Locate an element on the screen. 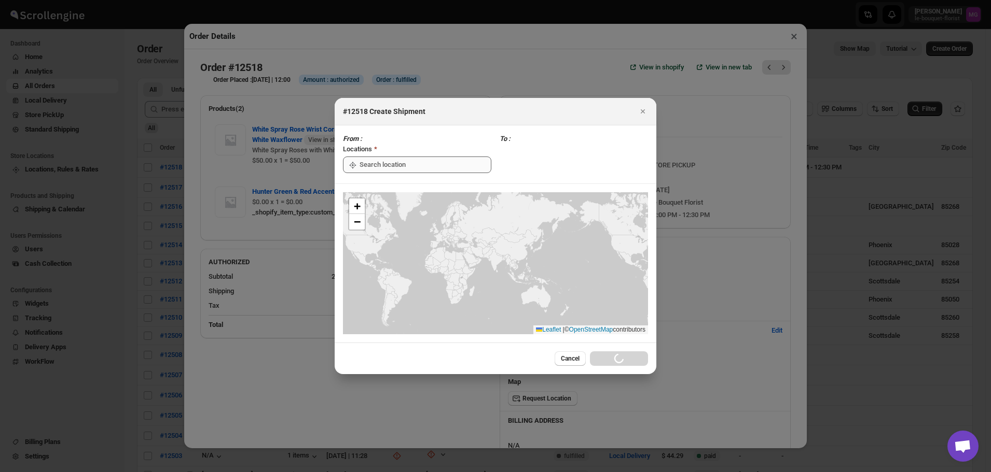  span: Cancel is located at coordinates (570, 359).